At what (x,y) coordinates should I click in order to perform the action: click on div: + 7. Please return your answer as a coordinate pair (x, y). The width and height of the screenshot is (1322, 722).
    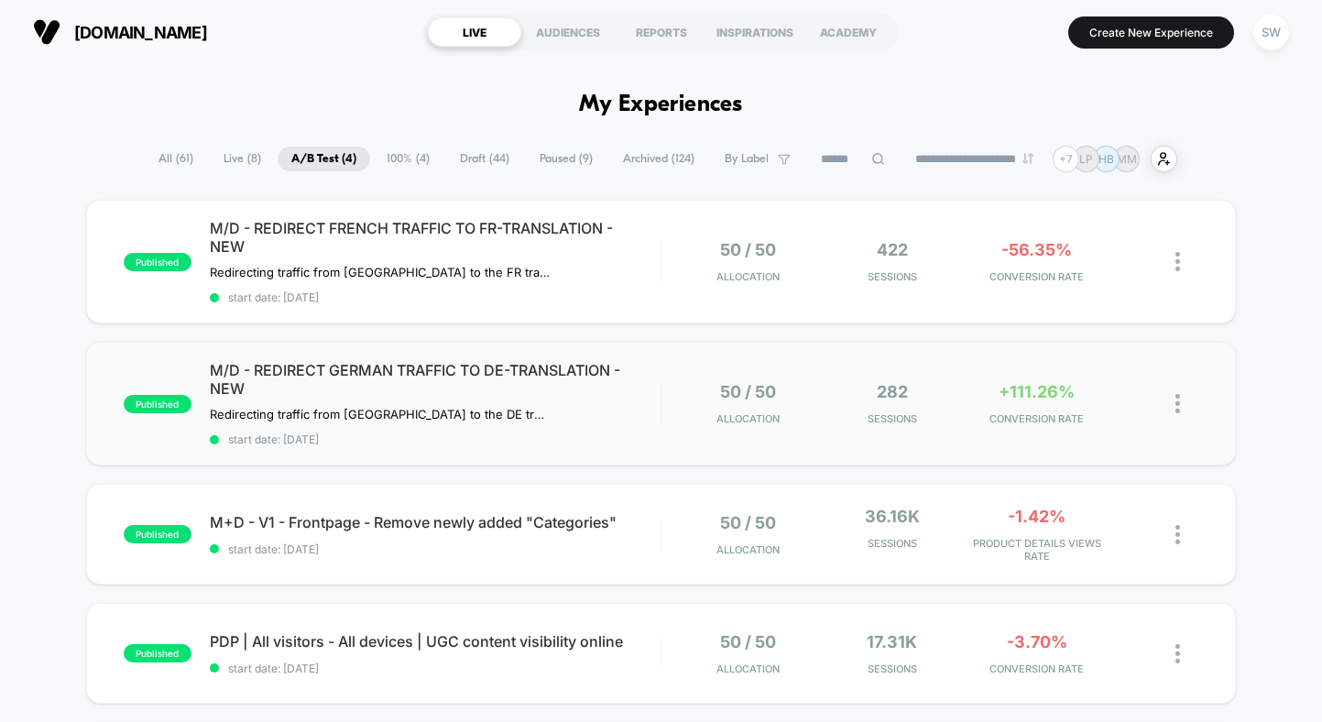
    Looking at the image, I should click on (1065, 158).